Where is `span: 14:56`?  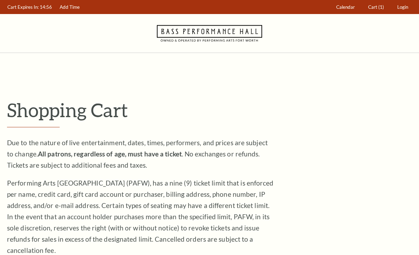
span: 14:56 is located at coordinates (46, 7).